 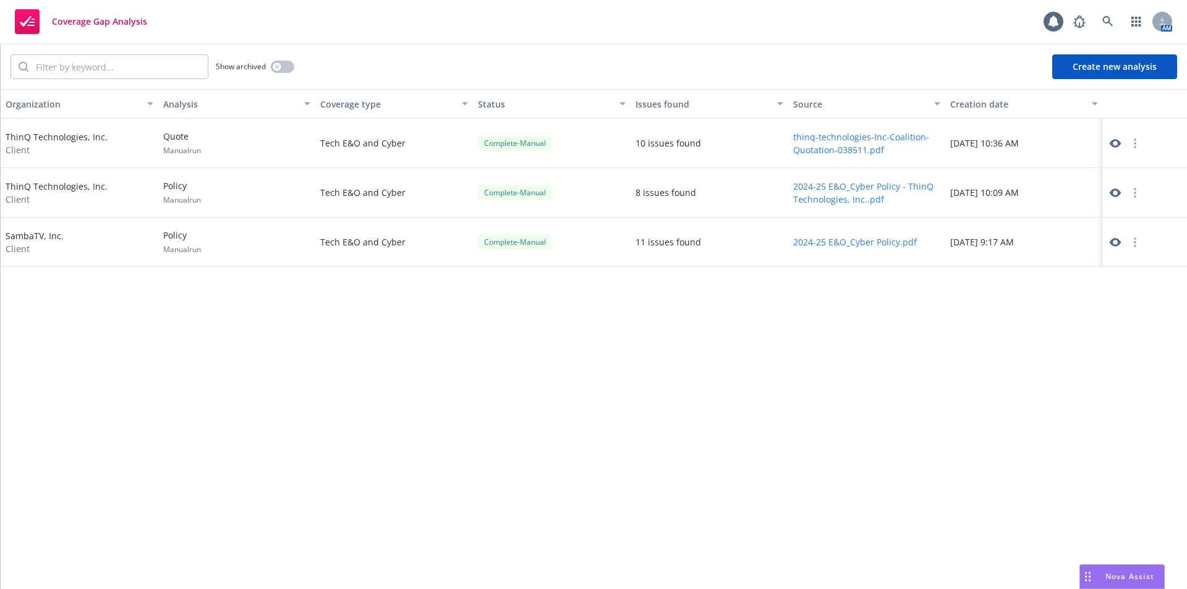 I want to click on button: Coverage type, so click(x=394, y=104).